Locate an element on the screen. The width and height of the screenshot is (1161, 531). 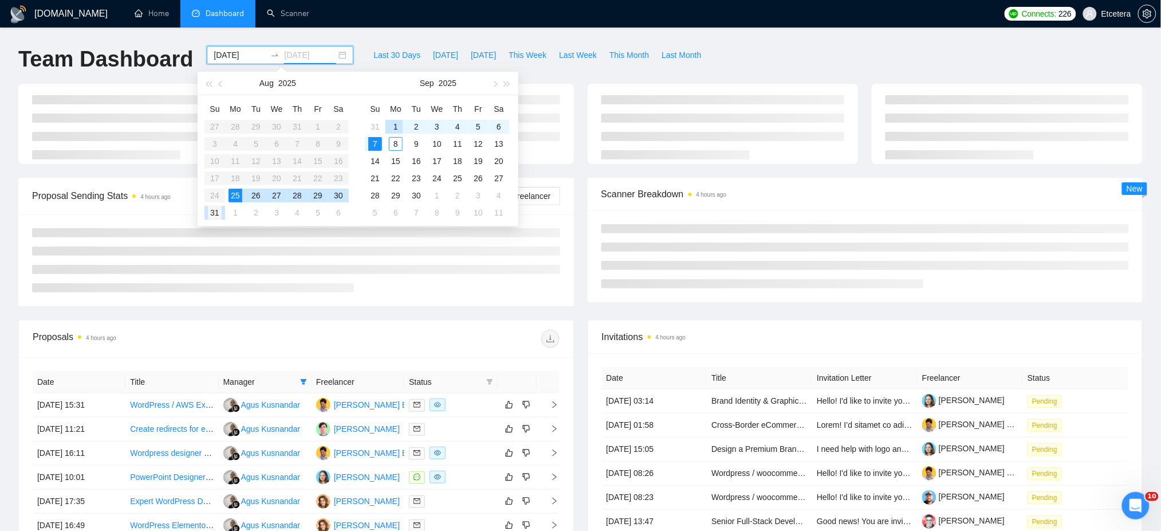
td: 2025-10-08 is located at coordinates (437, 213).